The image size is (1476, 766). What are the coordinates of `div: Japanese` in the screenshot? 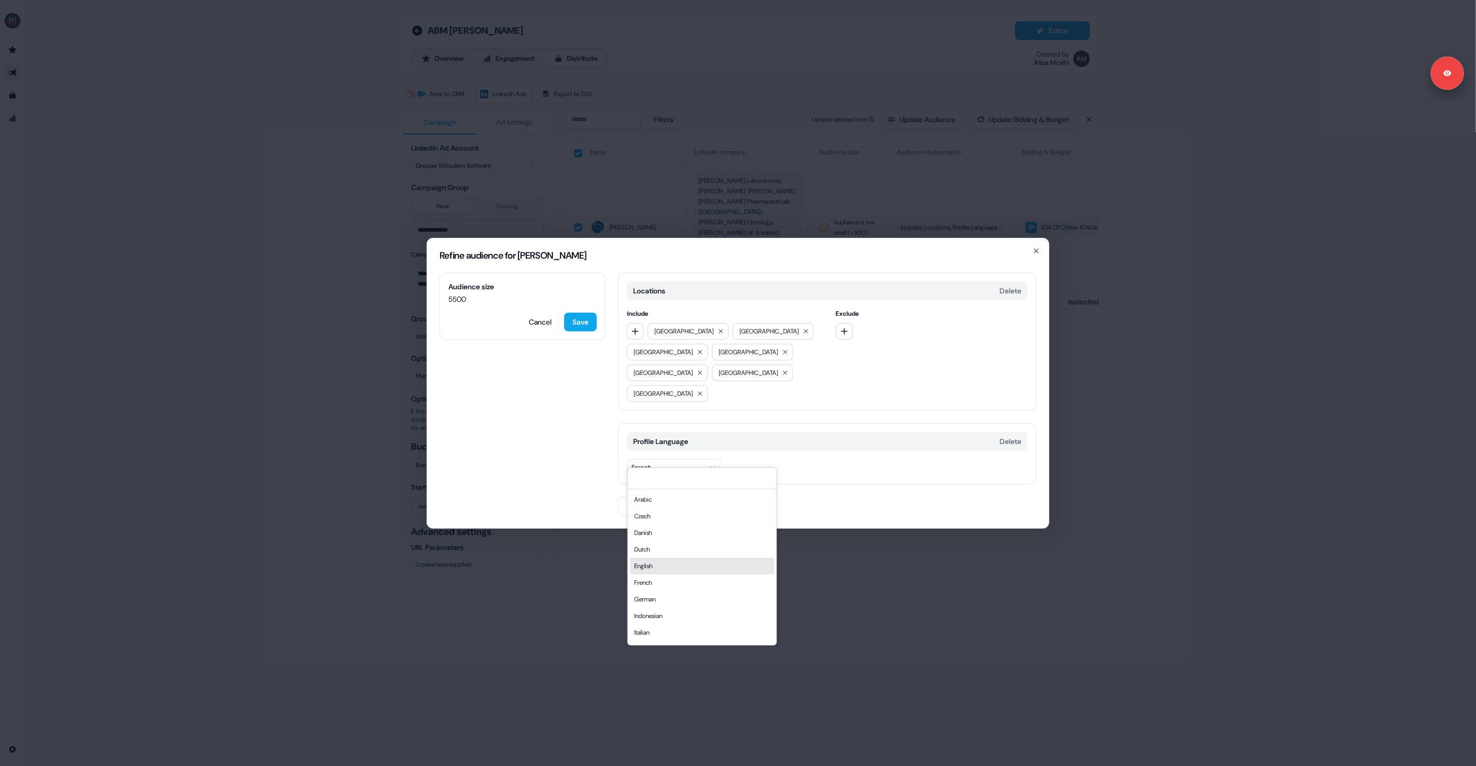 It's located at (702, 649).